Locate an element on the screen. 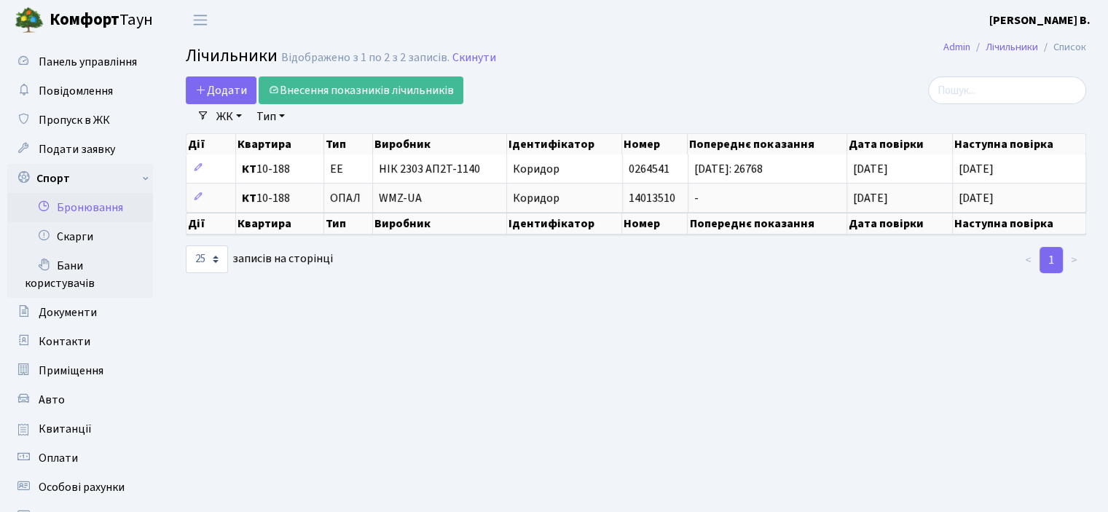  b: Комфорт is located at coordinates (84, 20).